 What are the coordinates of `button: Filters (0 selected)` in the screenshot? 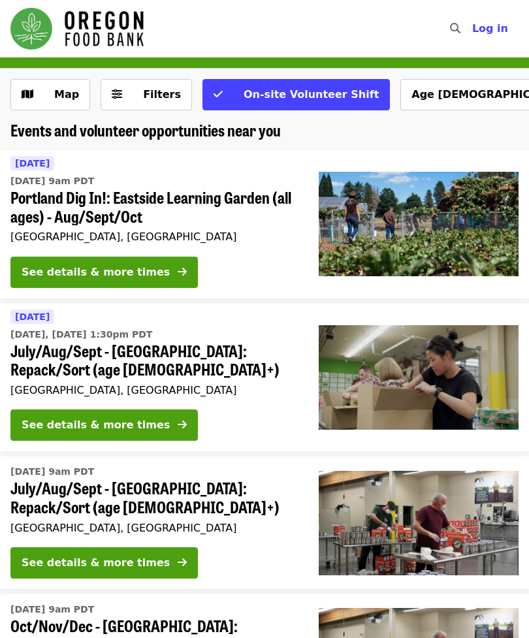 It's located at (146, 95).